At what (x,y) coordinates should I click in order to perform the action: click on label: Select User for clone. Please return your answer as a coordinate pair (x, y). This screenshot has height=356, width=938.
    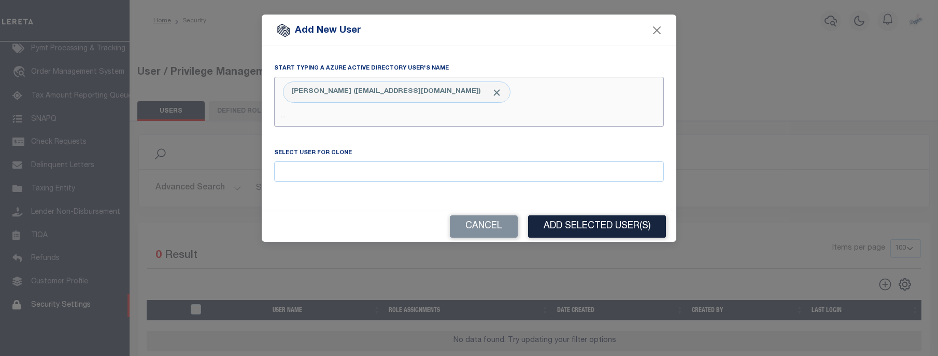
    Looking at the image, I should click on (313, 153).